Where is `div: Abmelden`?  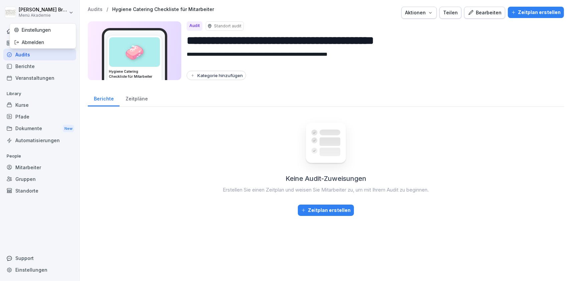 div: Abmelden is located at coordinates (43, 42).